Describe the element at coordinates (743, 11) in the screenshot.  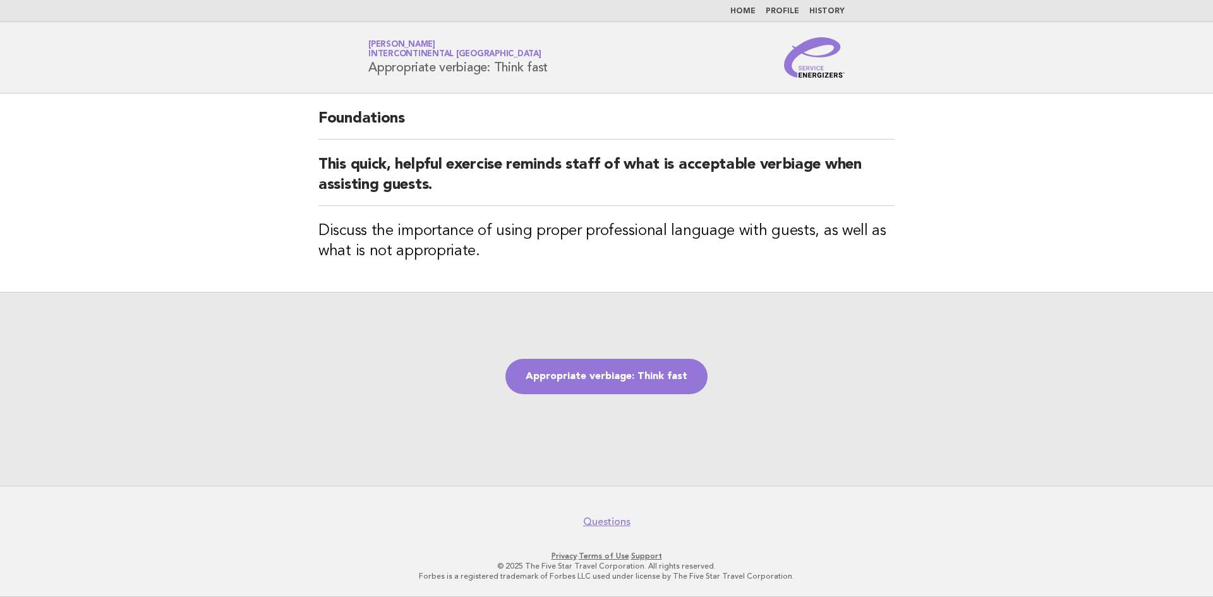
I see `a: Home` at that location.